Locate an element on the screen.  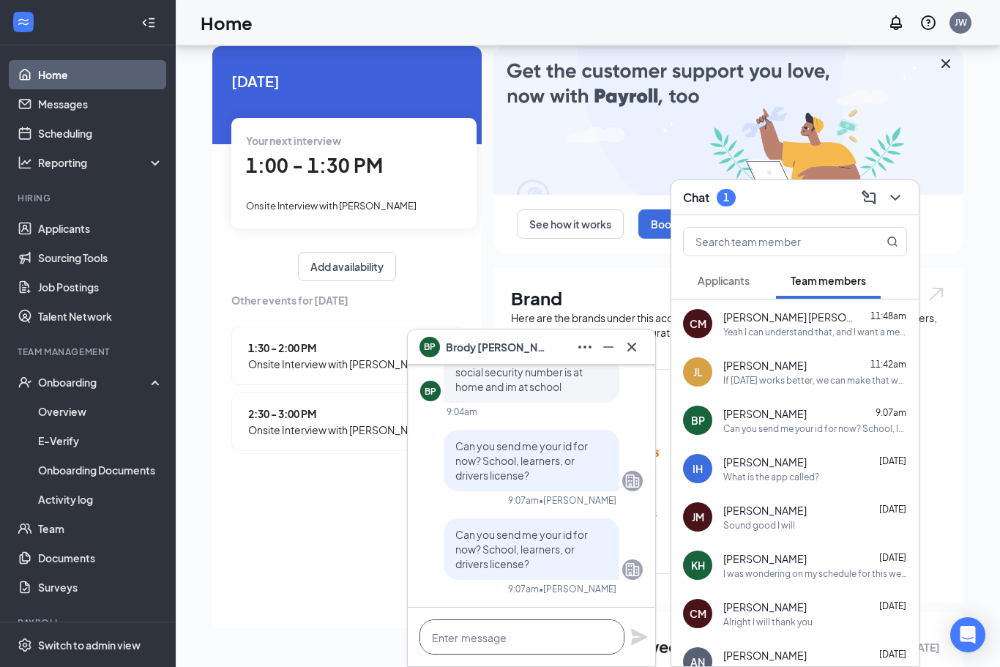
a: Documents is located at coordinates (100, 558).